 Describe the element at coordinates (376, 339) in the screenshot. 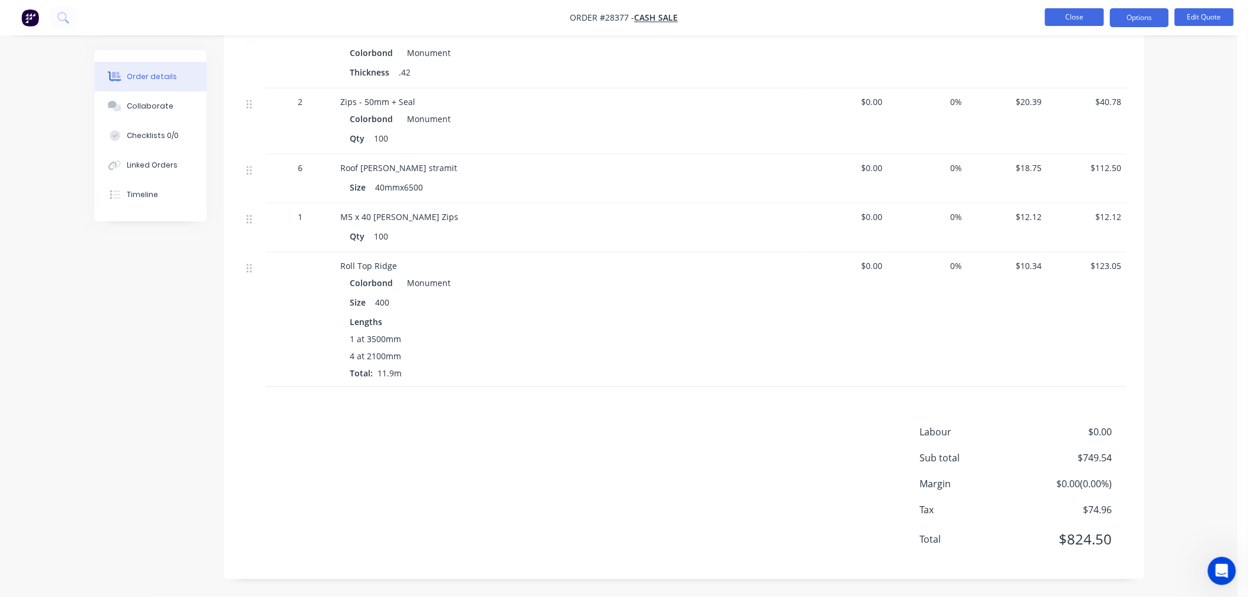

I see `span: 1 at 3500mm` at that location.